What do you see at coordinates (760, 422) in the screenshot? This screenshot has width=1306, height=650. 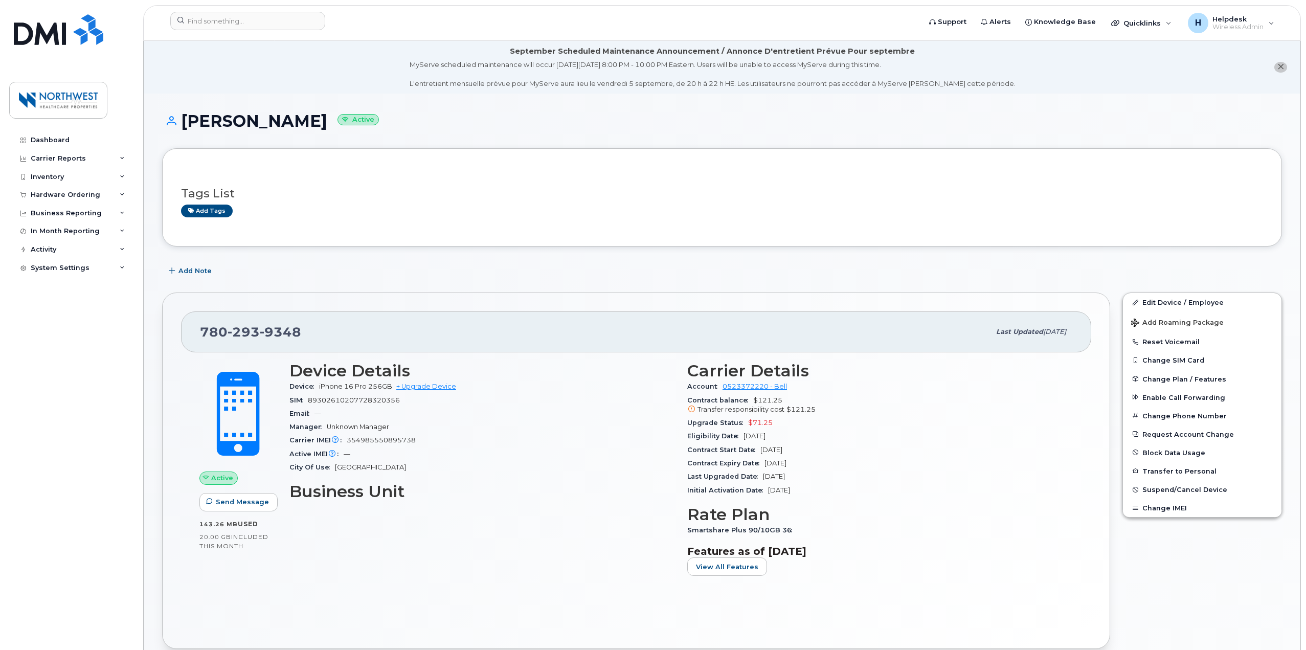 I see `span: $71.25` at bounding box center [760, 422].